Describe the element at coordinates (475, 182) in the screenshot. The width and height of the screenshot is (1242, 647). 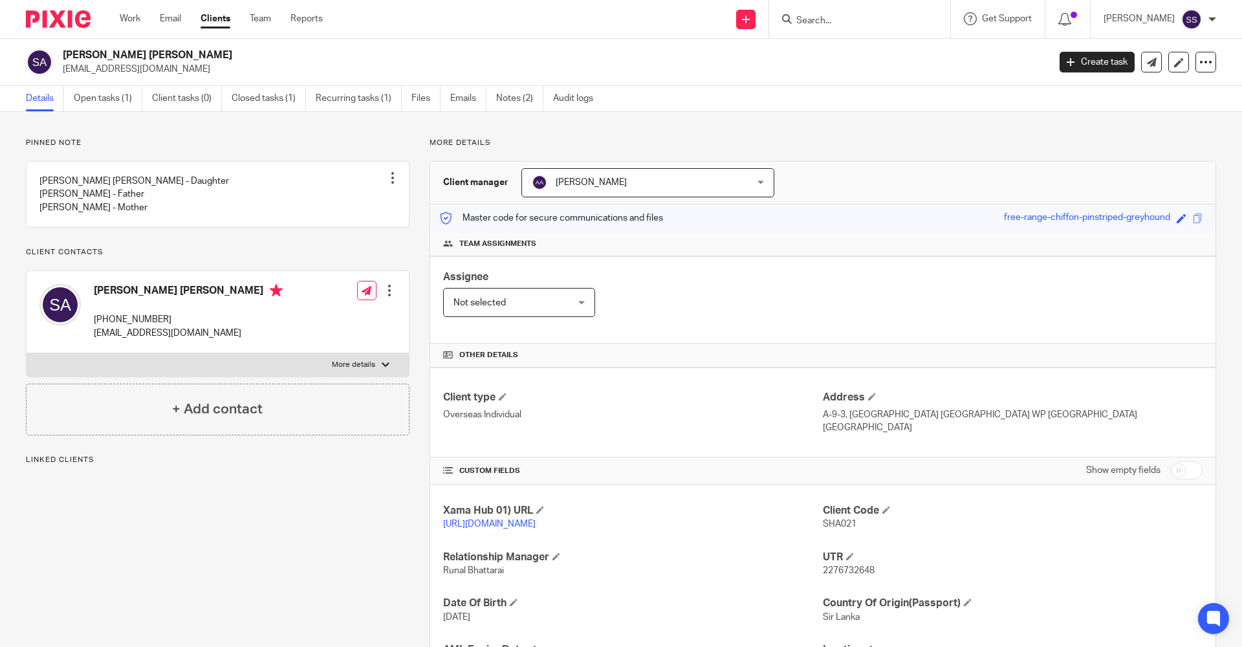
I see `h3: Client manager` at that location.